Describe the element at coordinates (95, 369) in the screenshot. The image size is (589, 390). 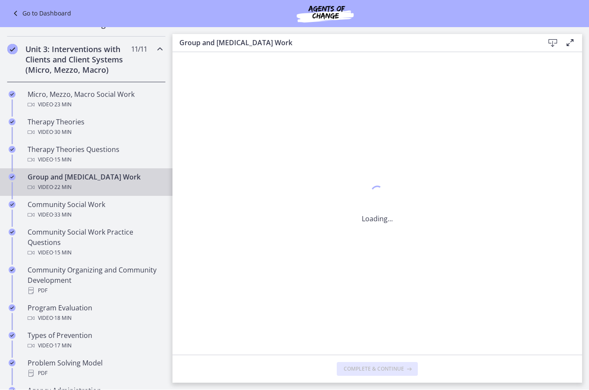
I see `div: Problem Solving Model` at that location.